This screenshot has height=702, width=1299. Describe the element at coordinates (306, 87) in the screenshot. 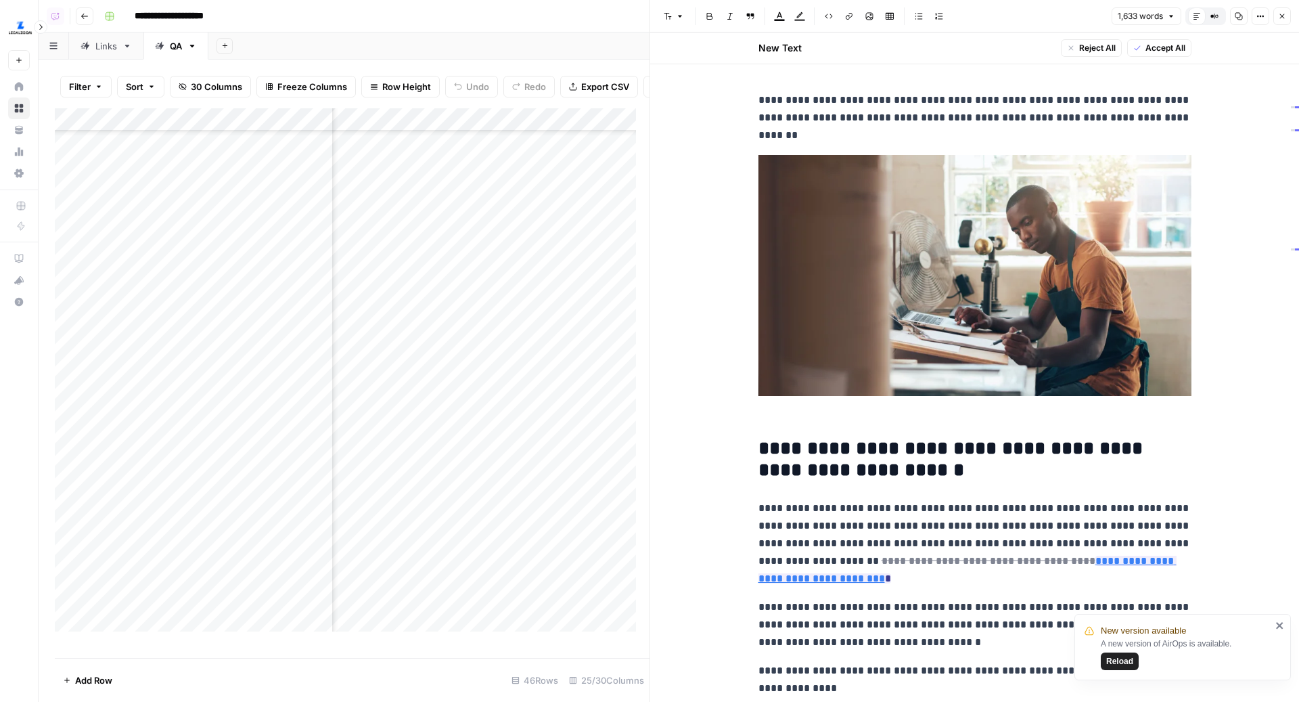

I see `button: Freeze Columns` at that location.